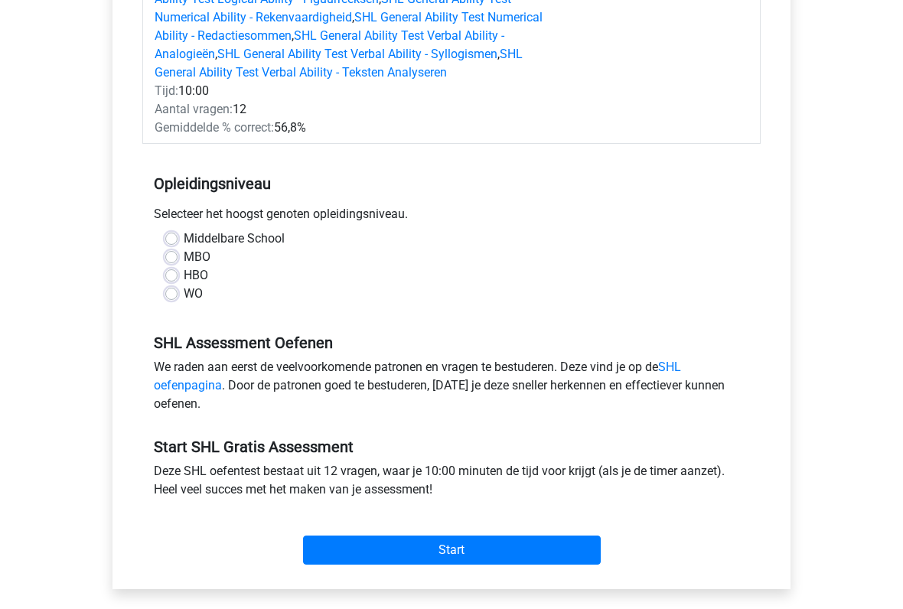 The height and width of the screenshot is (609, 903). Describe the element at coordinates (452, 184) in the screenshot. I see `h5: Opleidingsniveau` at that location.